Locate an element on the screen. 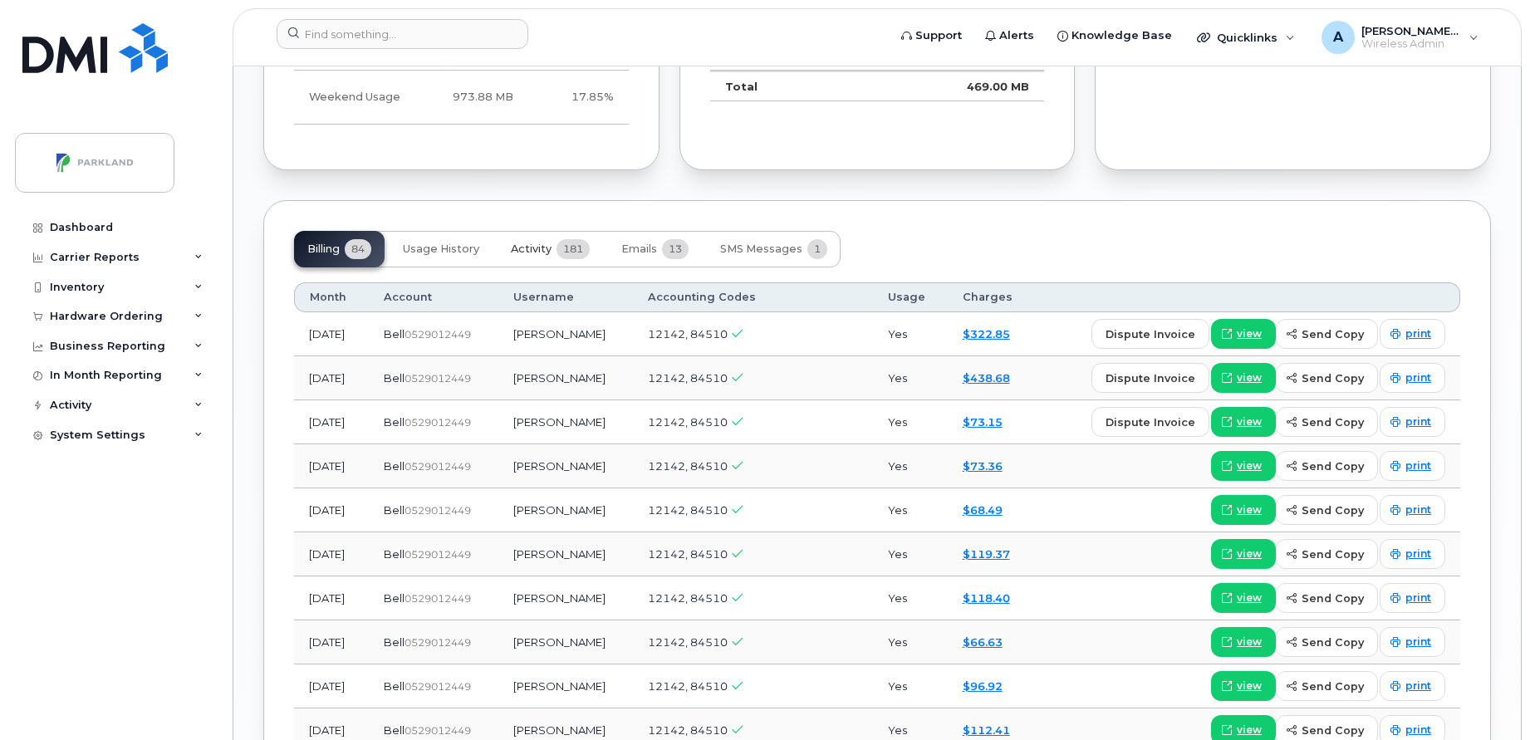 Image resolution: width=1530 pixels, height=740 pixels. th: Usage is located at coordinates (910, 297).